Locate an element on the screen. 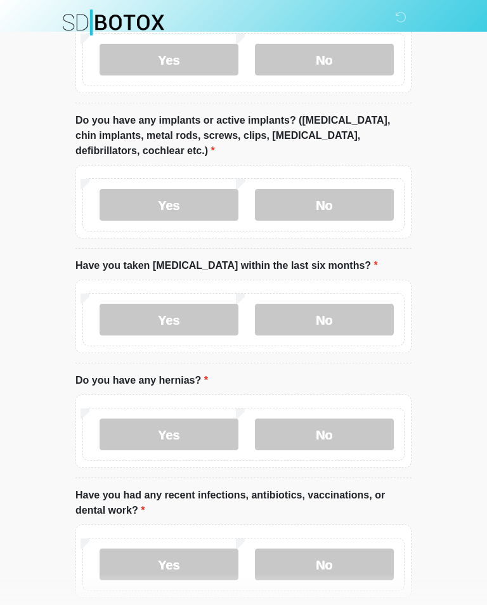  img: SDBotox Logo is located at coordinates (114, 22).